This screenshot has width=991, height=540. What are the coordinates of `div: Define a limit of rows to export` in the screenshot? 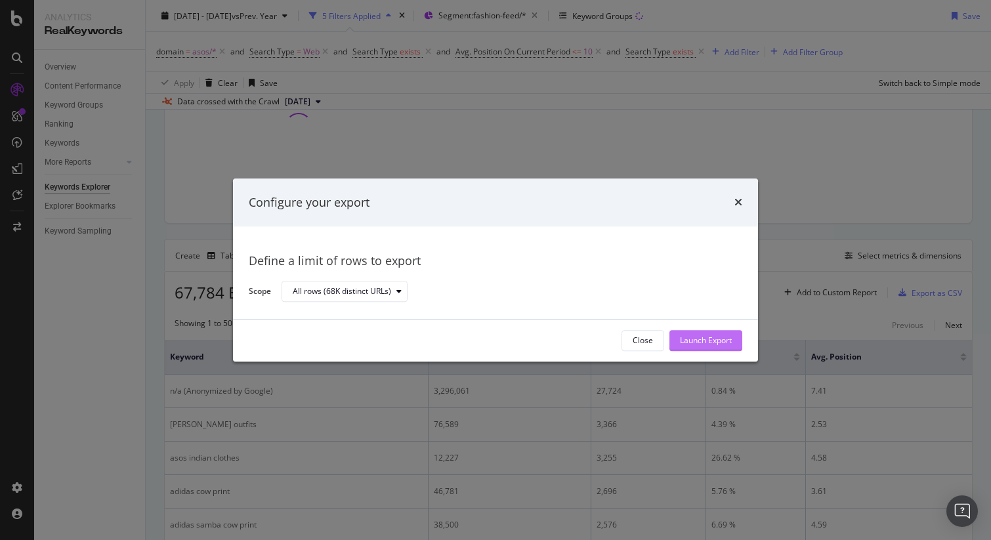 It's located at (496, 262).